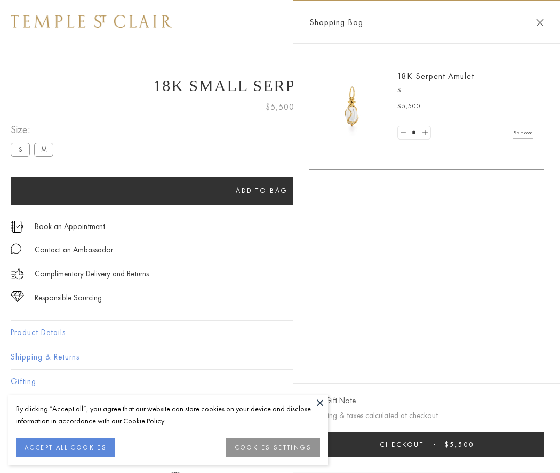 The width and height of the screenshot is (560, 473). I want to click on button: Shipping & Returns, so click(280, 357).